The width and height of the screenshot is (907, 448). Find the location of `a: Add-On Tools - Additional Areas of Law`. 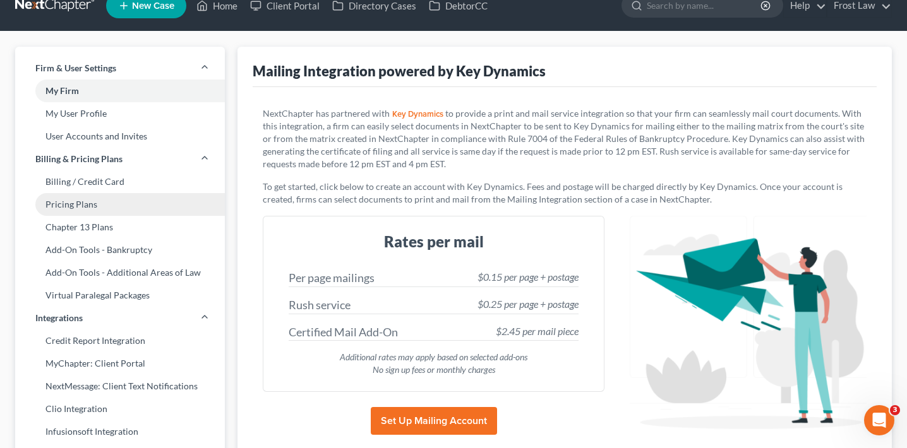

a: Add-On Tools - Additional Areas of Law is located at coordinates (120, 273).